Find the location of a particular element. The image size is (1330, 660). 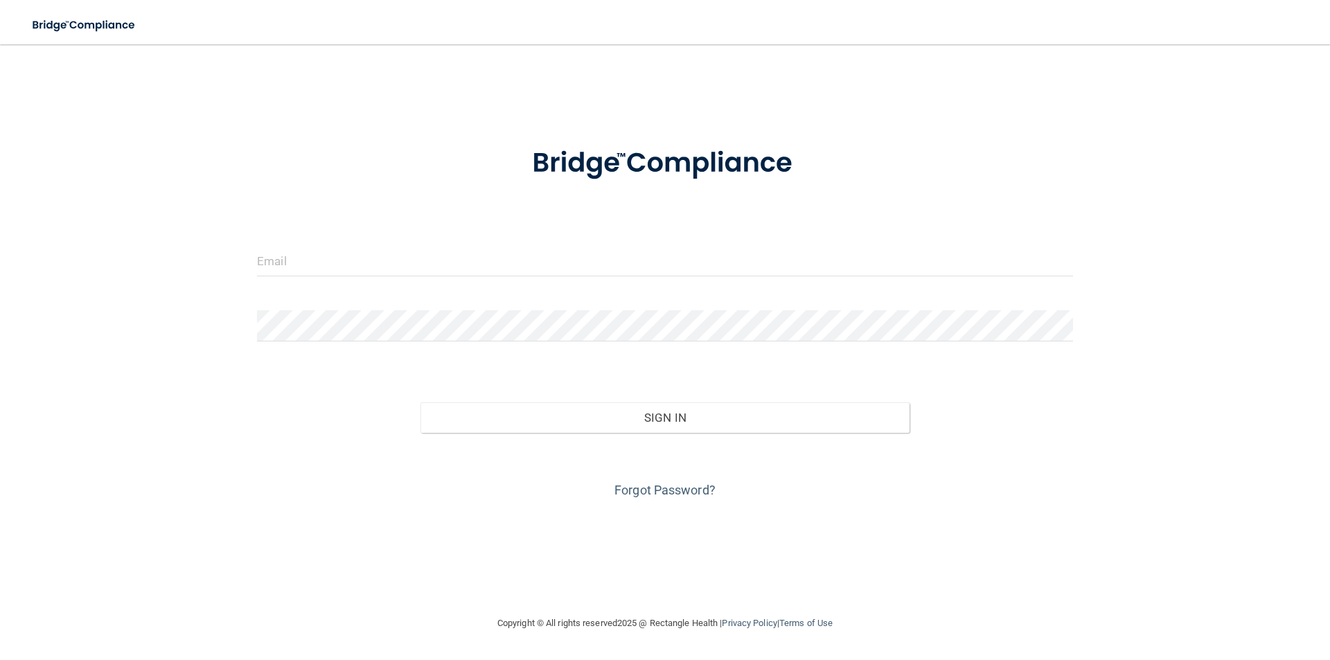

input: Email is located at coordinates (665, 260).